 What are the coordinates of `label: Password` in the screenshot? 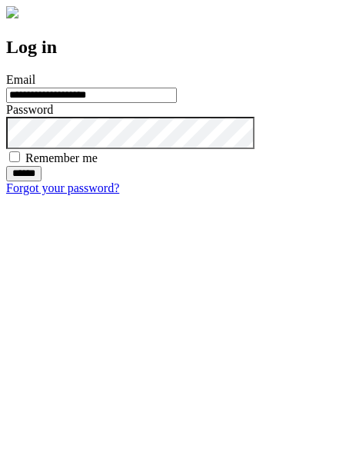 It's located at (29, 109).